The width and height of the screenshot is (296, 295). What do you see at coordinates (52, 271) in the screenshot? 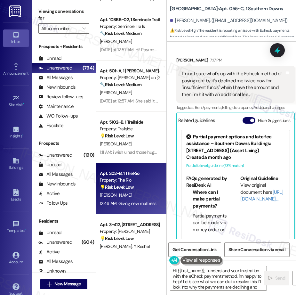
I see `div: Unknown` at bounding box center [52, 271].